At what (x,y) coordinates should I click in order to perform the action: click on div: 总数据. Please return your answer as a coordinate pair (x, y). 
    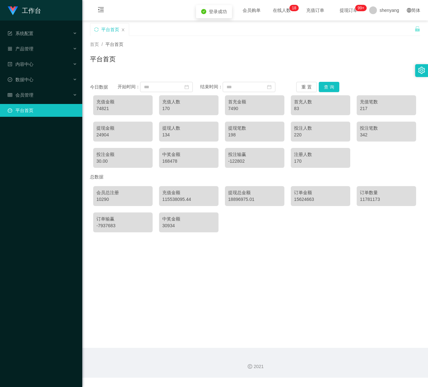
    Looking at the image, I should click on (255, 177).